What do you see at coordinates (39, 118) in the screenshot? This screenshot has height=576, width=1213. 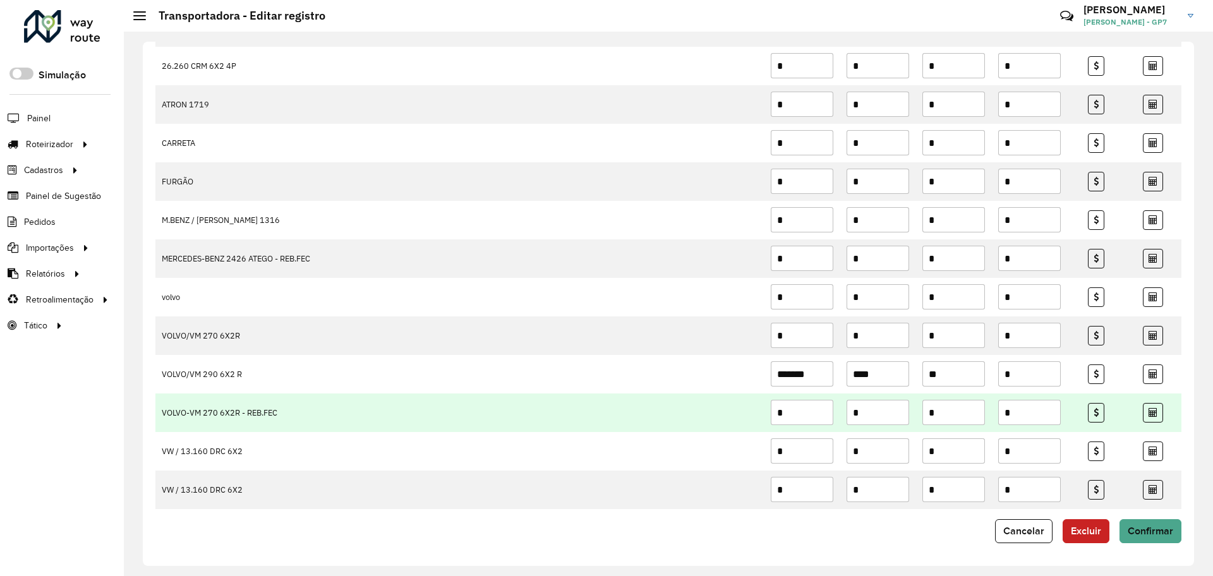 I see `span: Painel` at bounding box center [39, 118].